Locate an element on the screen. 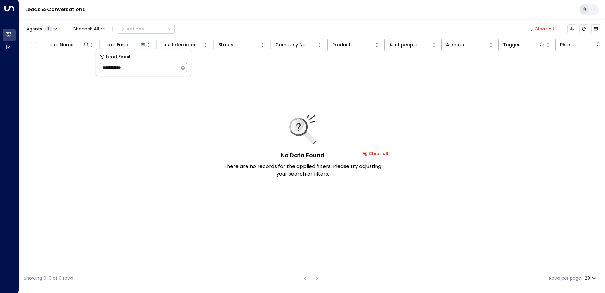 This screenshot has width=605, height=293. span: Refresh is located at coordinates (584, 29).